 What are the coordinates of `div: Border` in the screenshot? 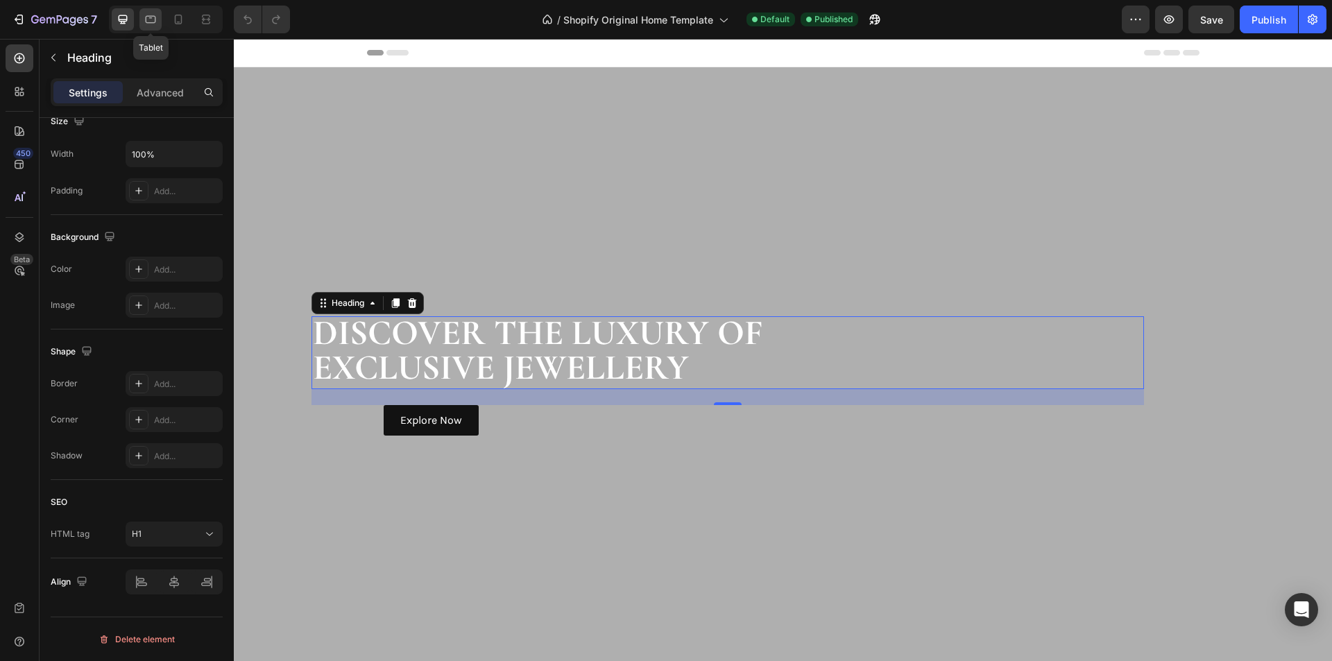 It's located at (64, 384).